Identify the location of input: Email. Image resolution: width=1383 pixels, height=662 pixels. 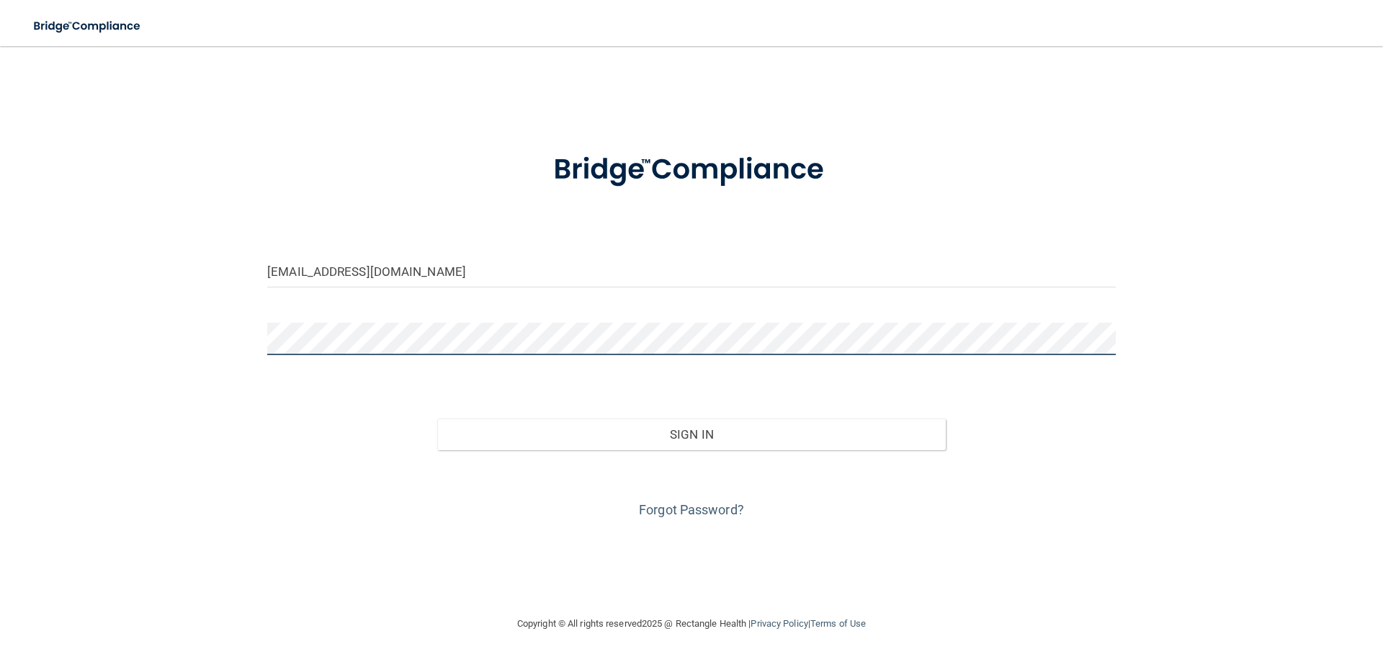
(691, 271).